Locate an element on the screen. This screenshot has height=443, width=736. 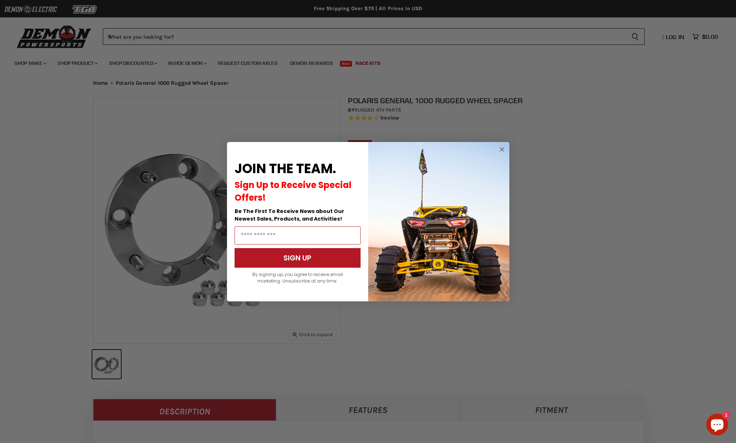
button: SIGN UP is located at coordinates (298, 258).